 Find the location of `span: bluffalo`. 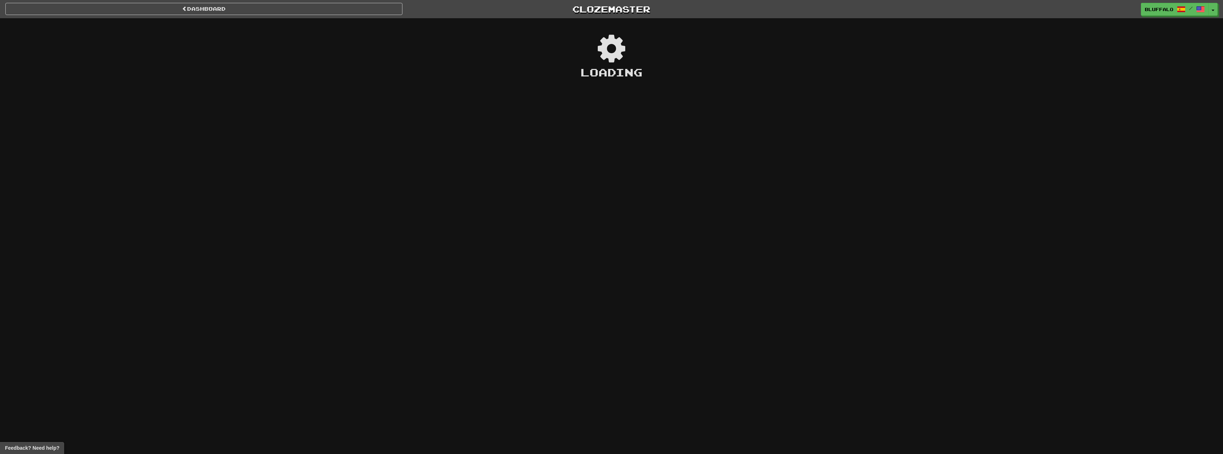

span: bluffalo is located at coordinates (1159, 9).